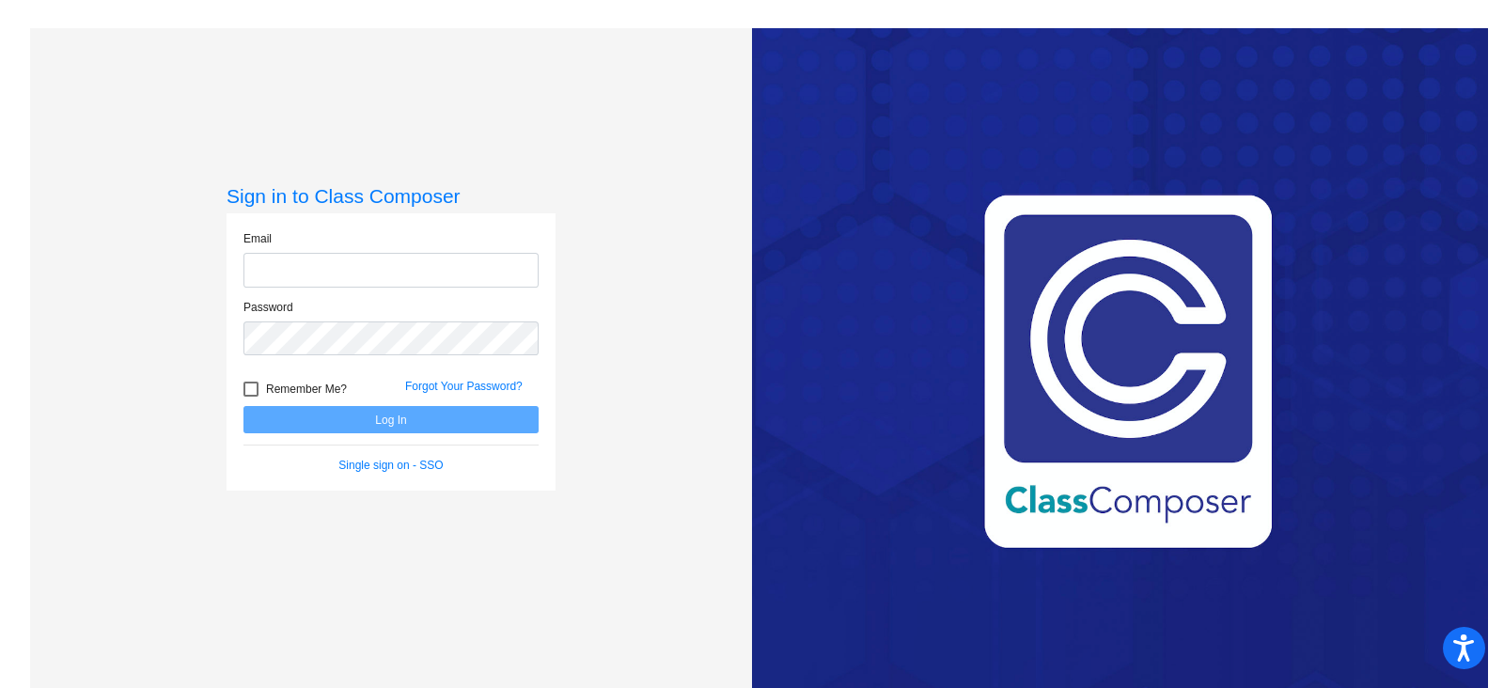  What do you see at coordinates (391, 419) in the screenshot?
I see `button: Log In` at bounding box center [391, 419].